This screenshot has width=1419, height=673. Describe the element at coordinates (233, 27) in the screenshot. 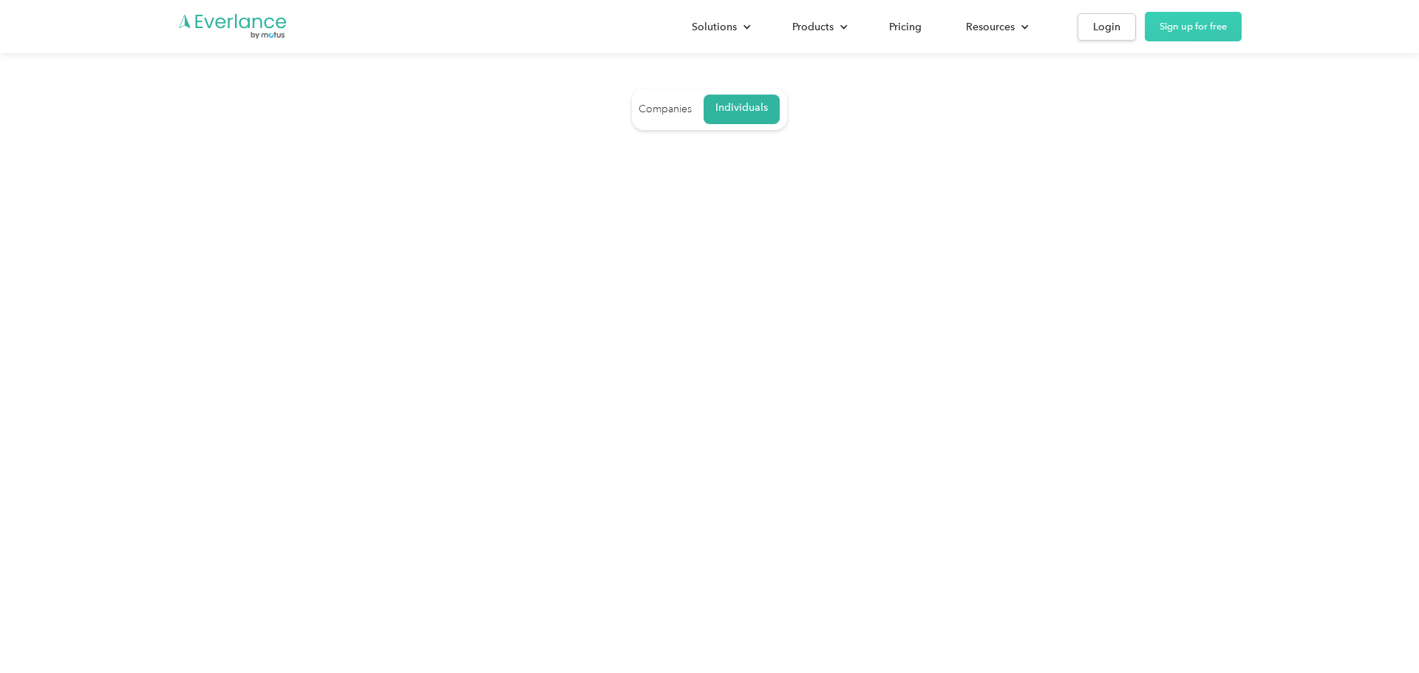

I see `a: Go to homepage` at that location.